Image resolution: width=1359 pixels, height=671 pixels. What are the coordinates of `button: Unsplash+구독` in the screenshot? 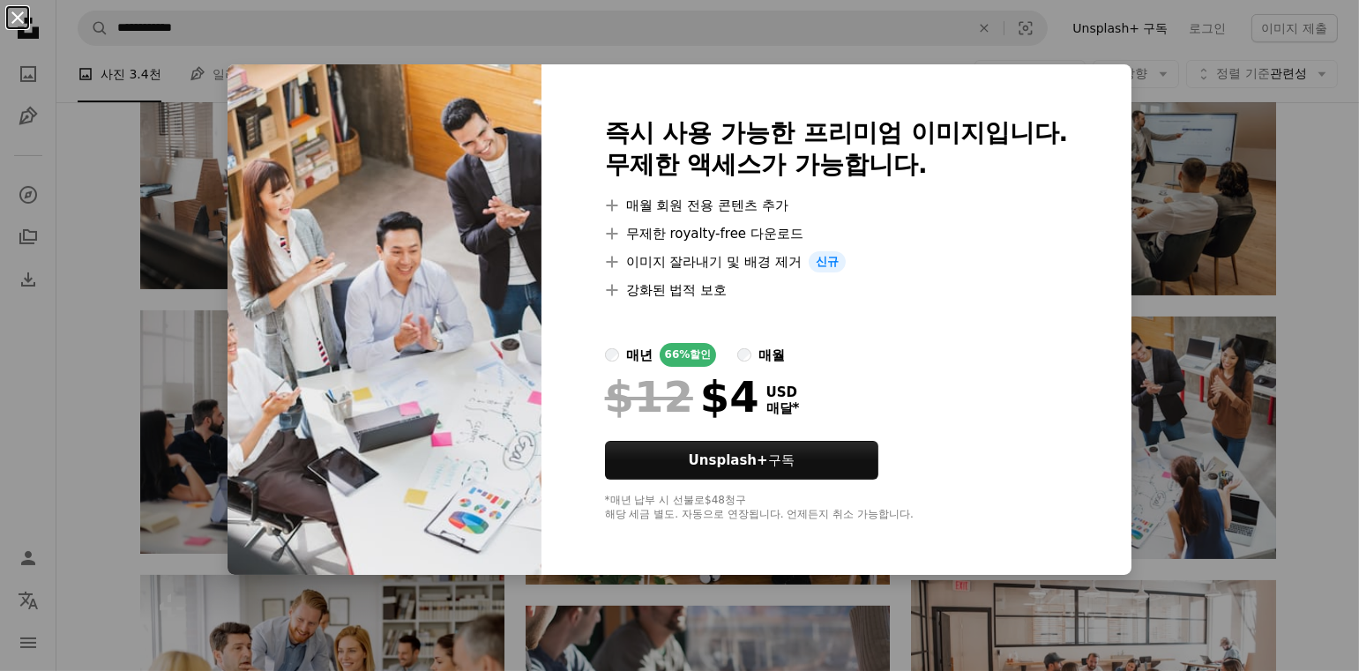 It's located at (742, 460).